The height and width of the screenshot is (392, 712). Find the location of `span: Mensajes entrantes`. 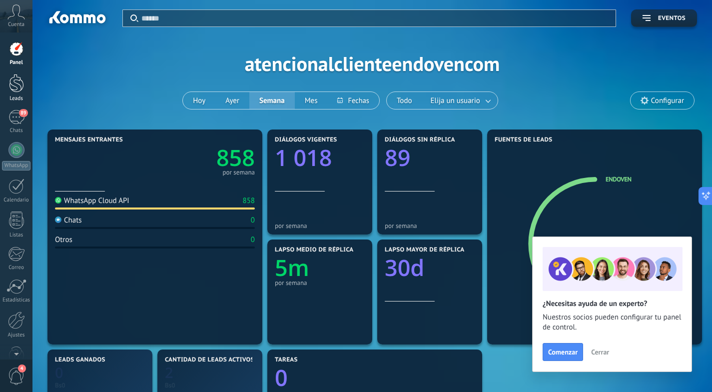

span: Mensajes entrantes is located at coordinates (89, 140).